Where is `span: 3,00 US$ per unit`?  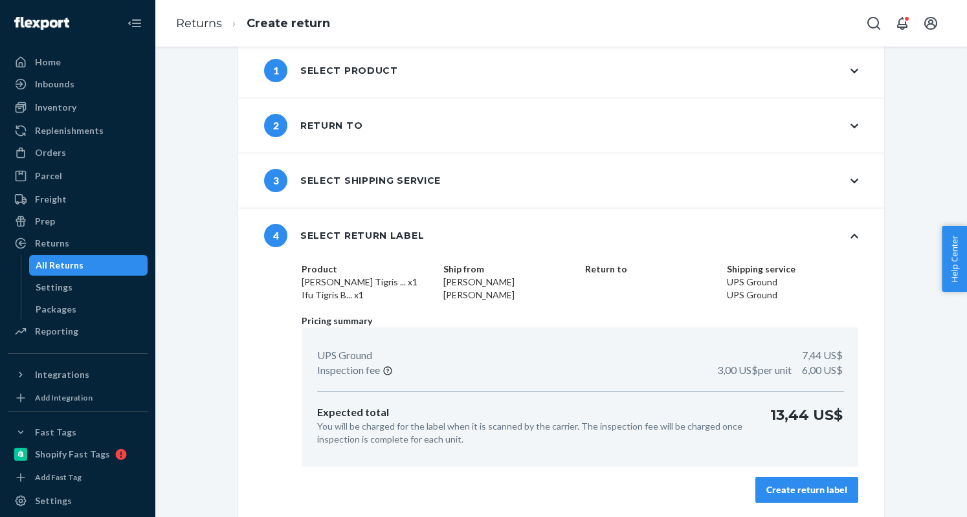
span: 3,00 US$ per unit is located at coordinates (754, 370).